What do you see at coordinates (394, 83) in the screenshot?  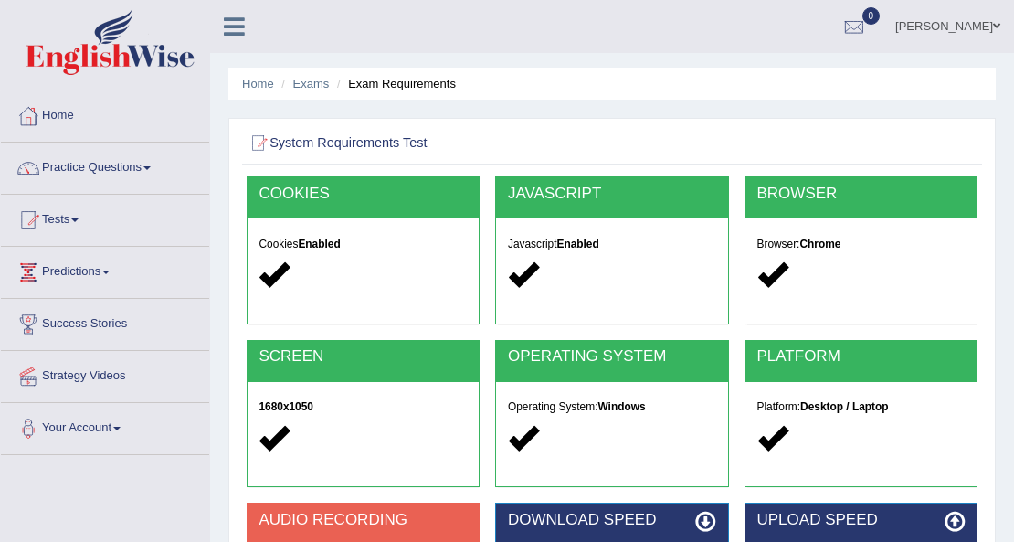 I see `li: Exam Requirements` at bounding box center [394, 83].